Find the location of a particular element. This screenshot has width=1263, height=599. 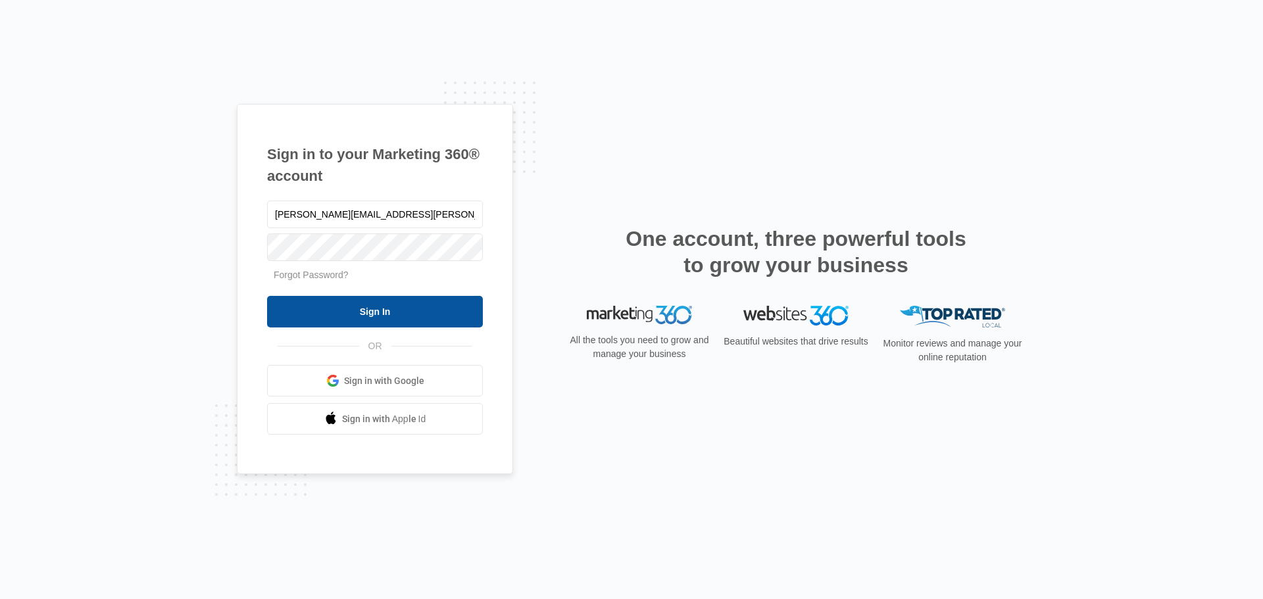

p: All the tools you need to grow and manage your business is located at coordinates (639, 347).